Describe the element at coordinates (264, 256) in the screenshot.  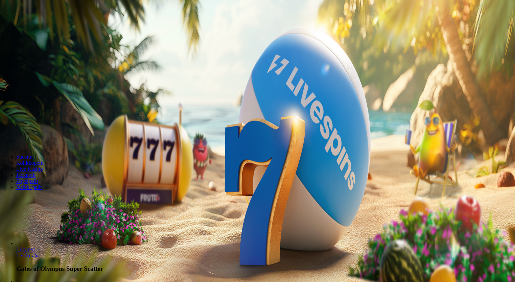
I see `article: Gates of Olympus Super Scatter` at that location.